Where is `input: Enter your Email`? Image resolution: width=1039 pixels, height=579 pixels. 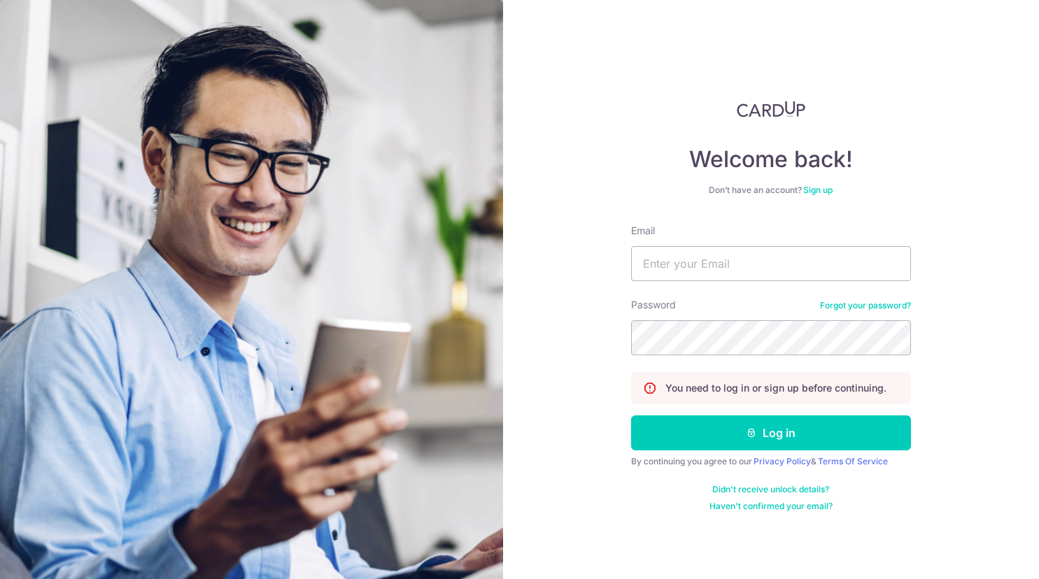 input: Enter your Email is located at coordinates (771, 264).